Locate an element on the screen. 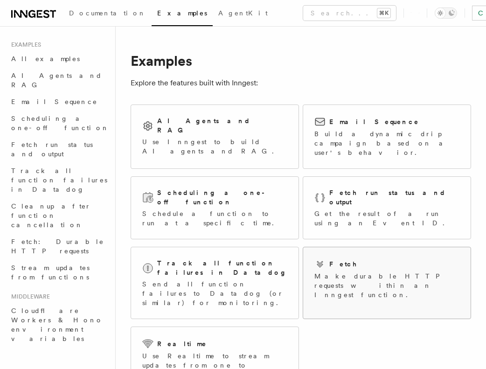 The height and width of the screenshot is (369, 486). p: Get the result of a run using an Event ID. is located at coordinates (386, 218).